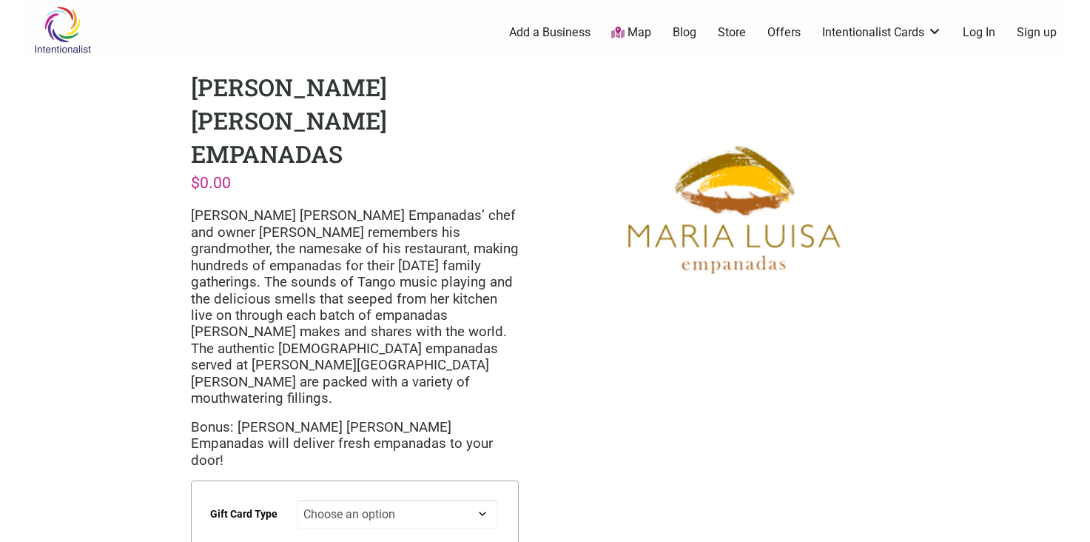 This screenshot has height=542, width=1090. Describe the element at coordinates (882, 33) in the screenshot. I see `li: Intentionalist Cards` at that location.